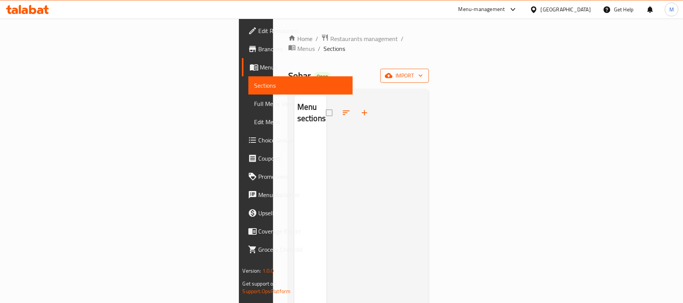 The image size is (683, 303). I want to click on nav: breadcrumb, so click(359, 44).